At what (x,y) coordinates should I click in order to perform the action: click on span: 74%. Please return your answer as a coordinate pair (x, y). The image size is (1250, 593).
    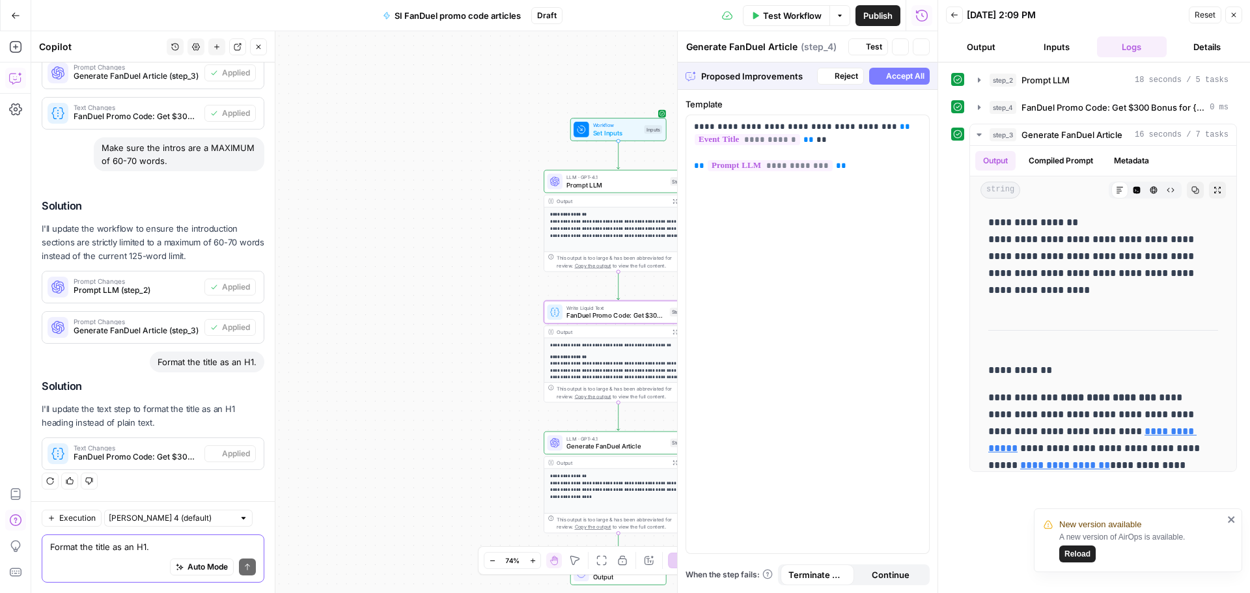
    Looking at the image, I should click on (512, 561).